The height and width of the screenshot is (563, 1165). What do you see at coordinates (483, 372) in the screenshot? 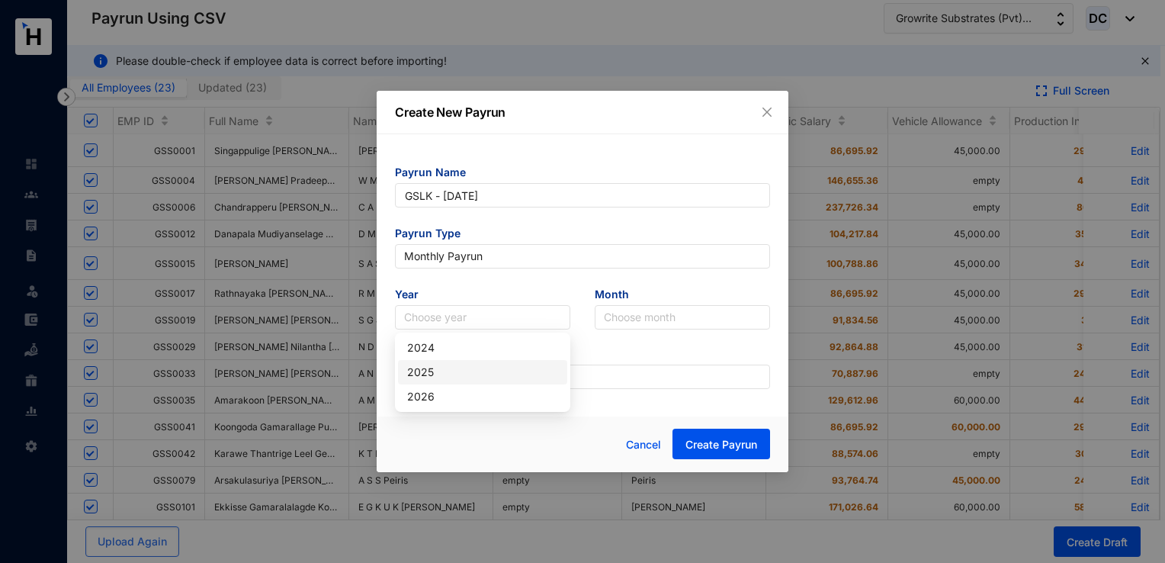
I see `div: 2025` at bounding box center [483, 372].